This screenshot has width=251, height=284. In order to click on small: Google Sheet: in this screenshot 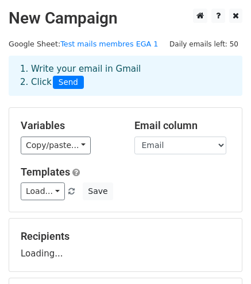, I will do `click(83, 44)`.